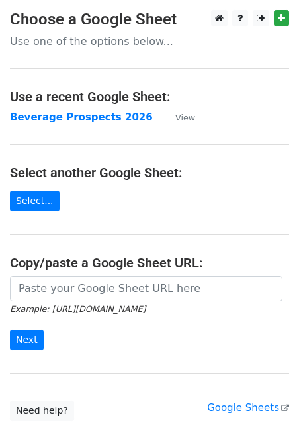 This screenshot has width=299, height=431. What do you see at coordinates (81, 117) in the screenshot?
I see `strong: Beverage Prospects 2026` at bounding box center [81, 117].